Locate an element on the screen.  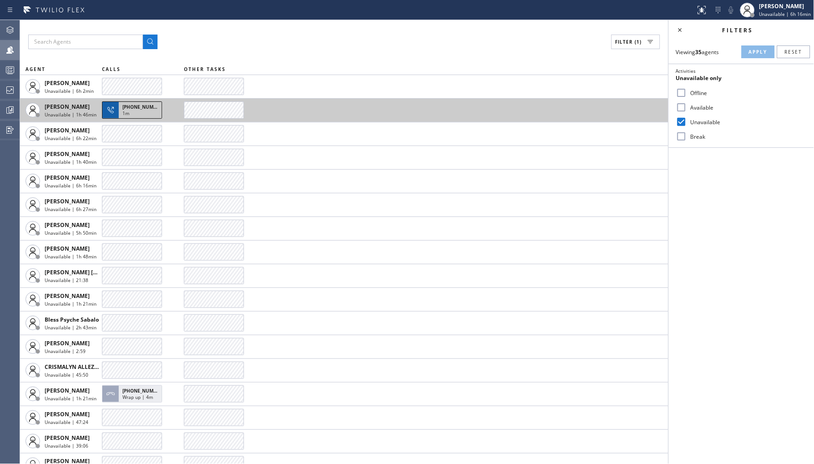
input: Search Agents is located at coordinates (86, 42).